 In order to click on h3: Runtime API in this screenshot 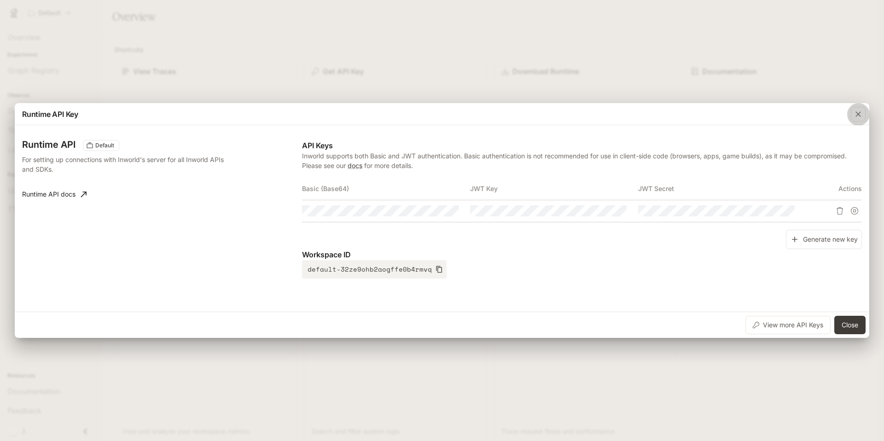, I will do `click(49, 145)`.